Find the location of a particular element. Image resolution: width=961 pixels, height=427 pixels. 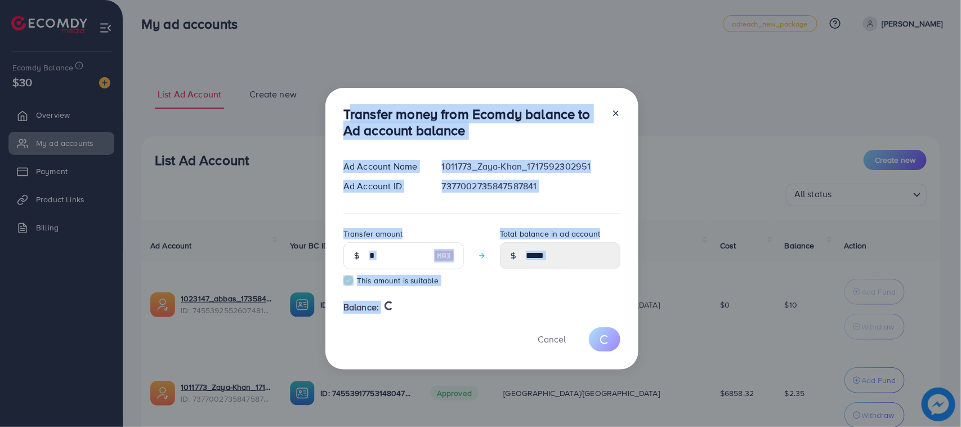

small: This amount is suitable is located at coordinates (404, 280).